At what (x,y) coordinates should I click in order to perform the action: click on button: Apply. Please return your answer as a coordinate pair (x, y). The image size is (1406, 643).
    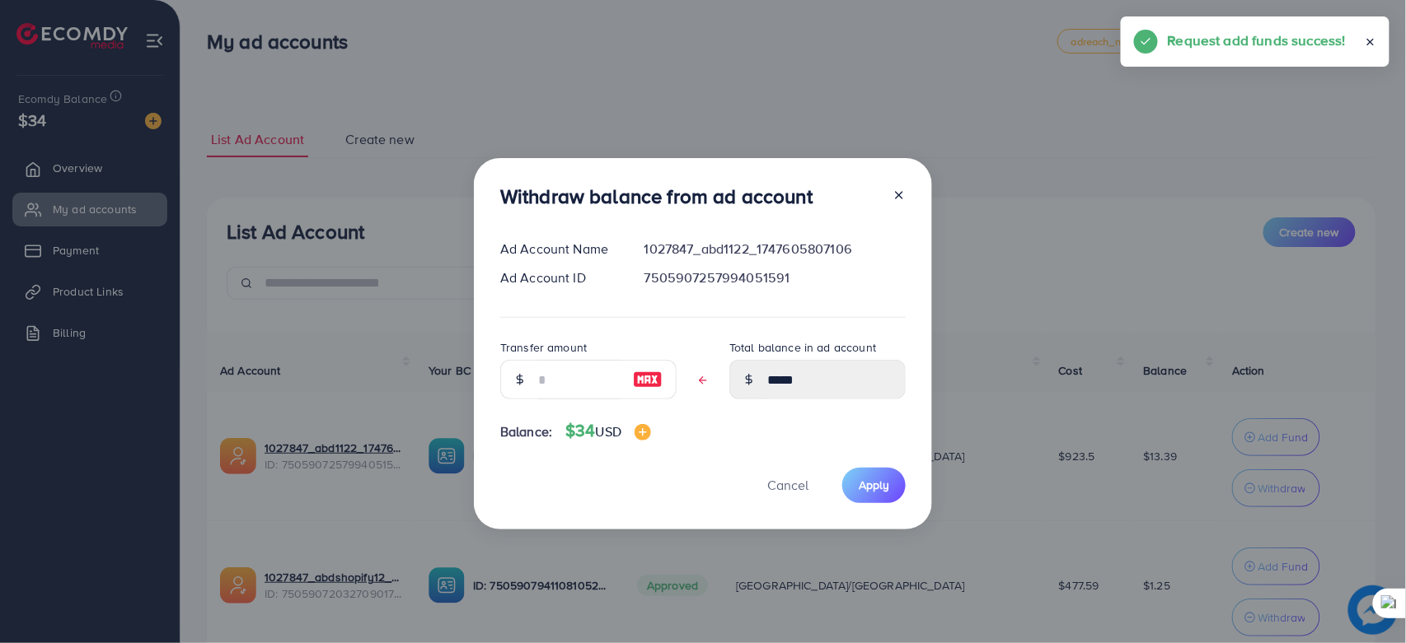
    Looking at the image, I should click on (873, 485).